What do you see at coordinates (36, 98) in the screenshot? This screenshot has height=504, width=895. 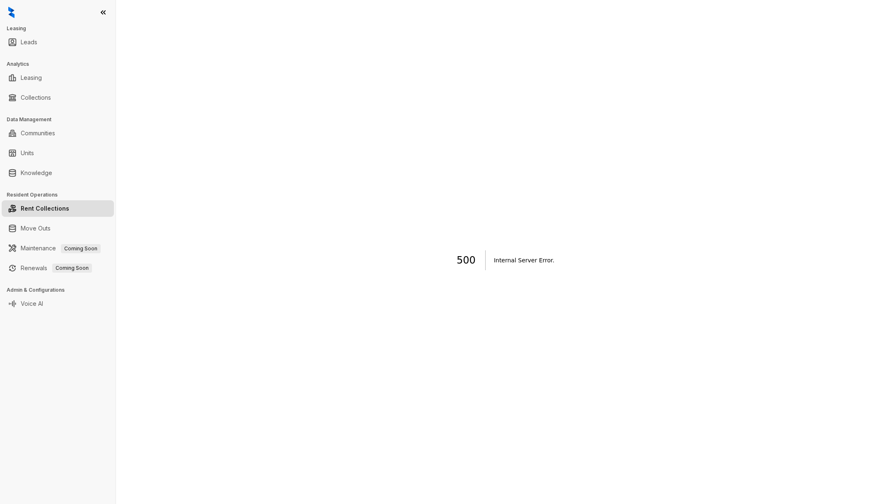 I see `a: Collections` at bounding box center [36, 98].